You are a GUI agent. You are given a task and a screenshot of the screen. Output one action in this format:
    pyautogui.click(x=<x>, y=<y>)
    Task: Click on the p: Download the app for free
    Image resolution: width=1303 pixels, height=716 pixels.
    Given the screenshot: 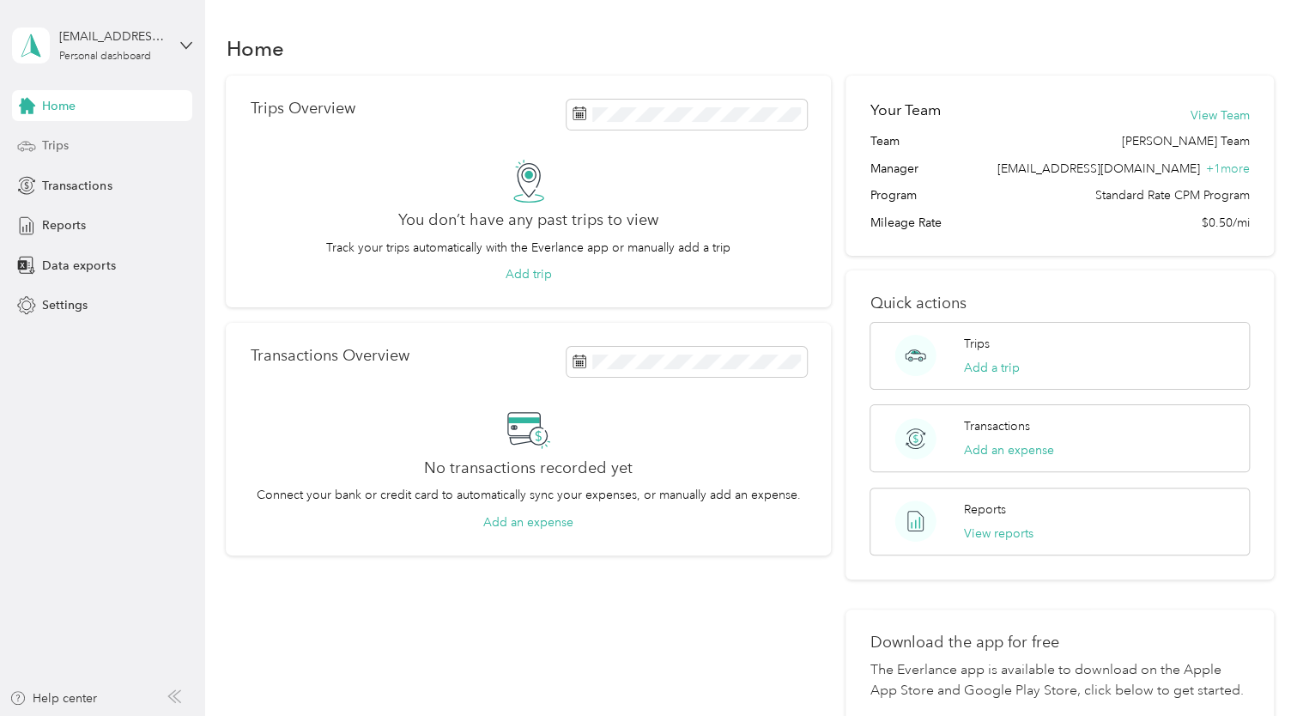 What is the action you would take?
    pyautogui.click(x=1060, y=642)
    